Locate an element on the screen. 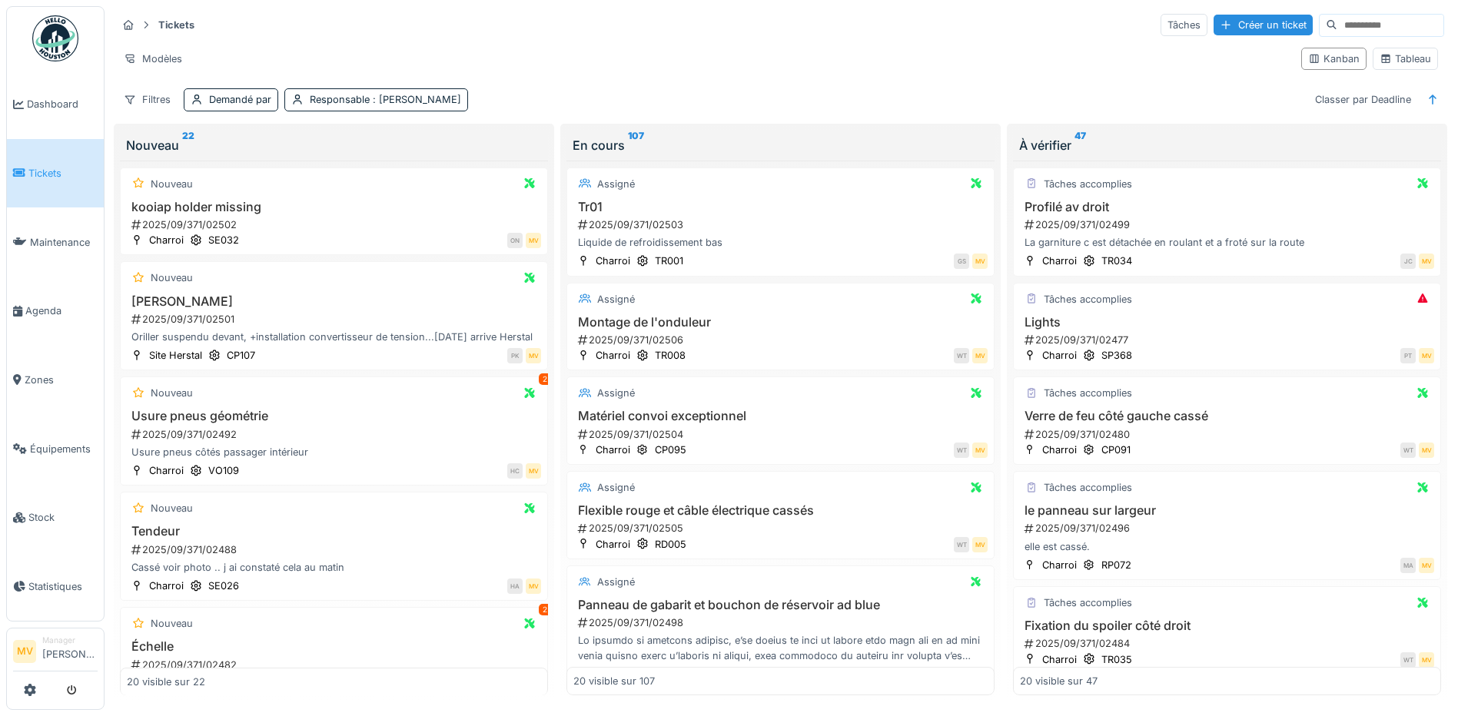 This screenshot has width=1458, height=716. div: CP095 is located at coordinates (670, 449).